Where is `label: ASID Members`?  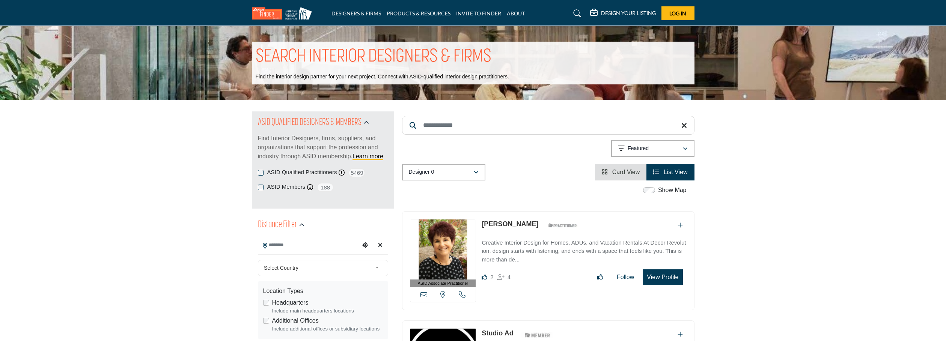 label: ASID Members is located at coordinates (287, 187).